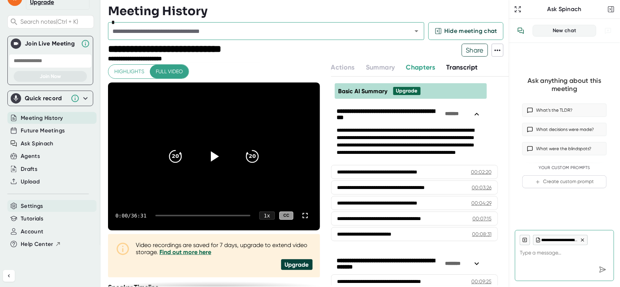 This screenshot has width=620, height=287. I want to click on button: What were the blindspots?, so click(564, 149).